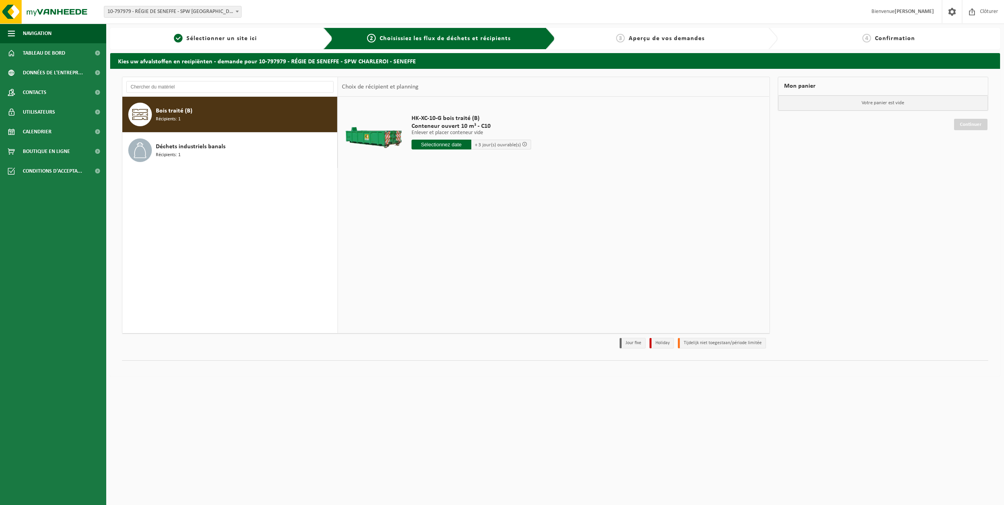  Describe the element at coordinates (633, 343) in the screenshot. I see `li: Jour fixe` at that location.